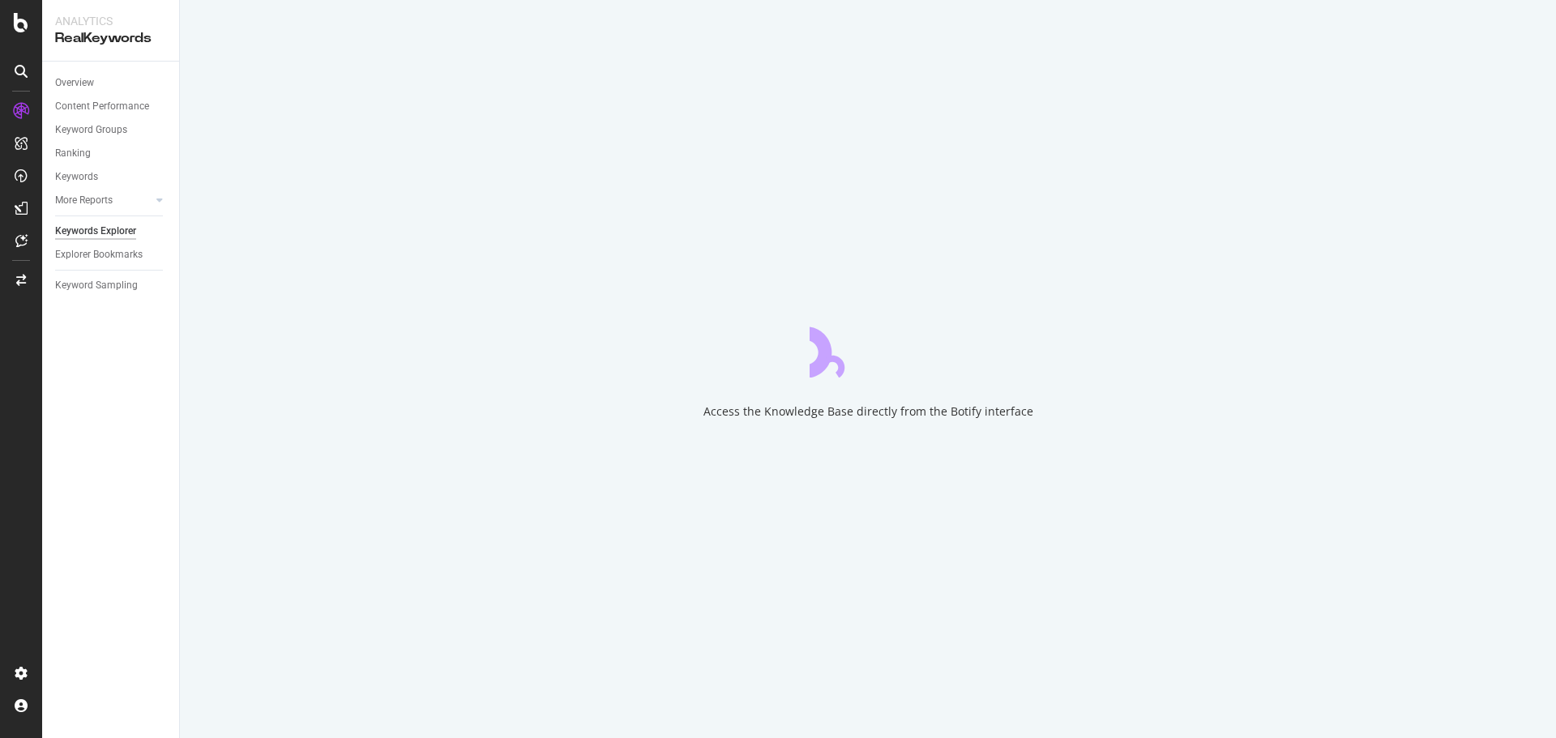  What do you see at coordinates (111, 130) in the screenshot?
I see `a: Keyword Groups` at bounding box center [111, 130].